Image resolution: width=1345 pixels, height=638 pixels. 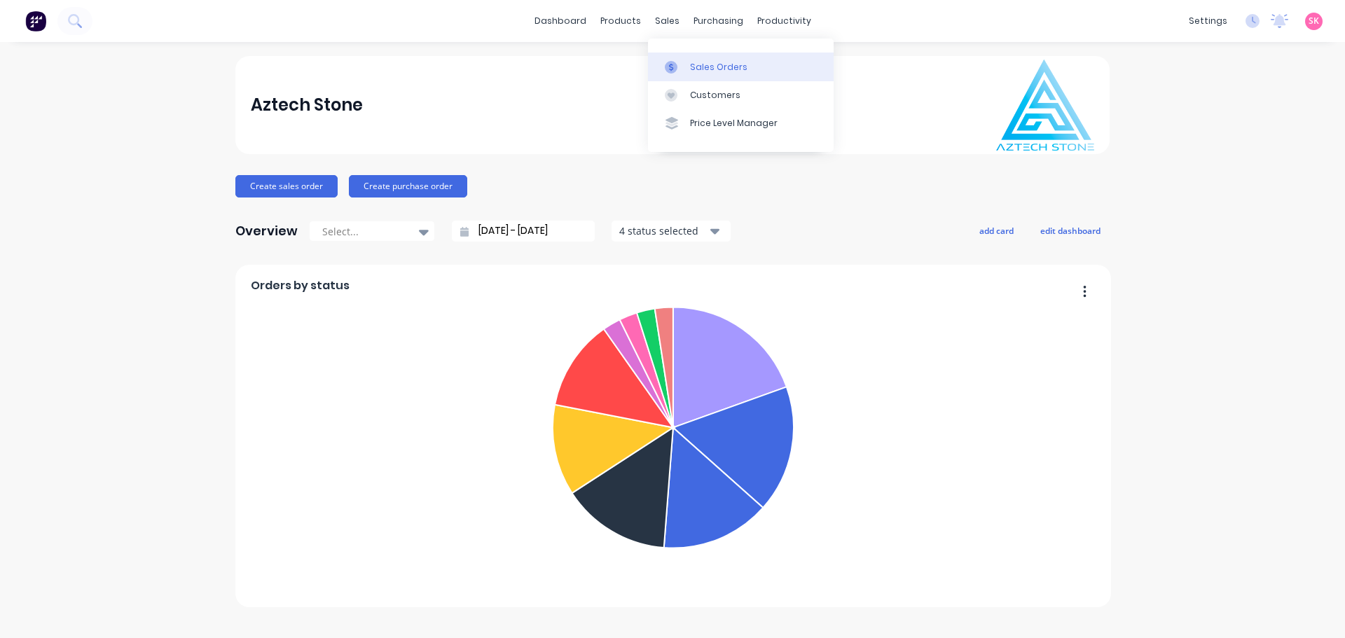 What do you see at coordinates (621, 21) in the screenshot?
I see `div: products` at bounding box center [621, 21].